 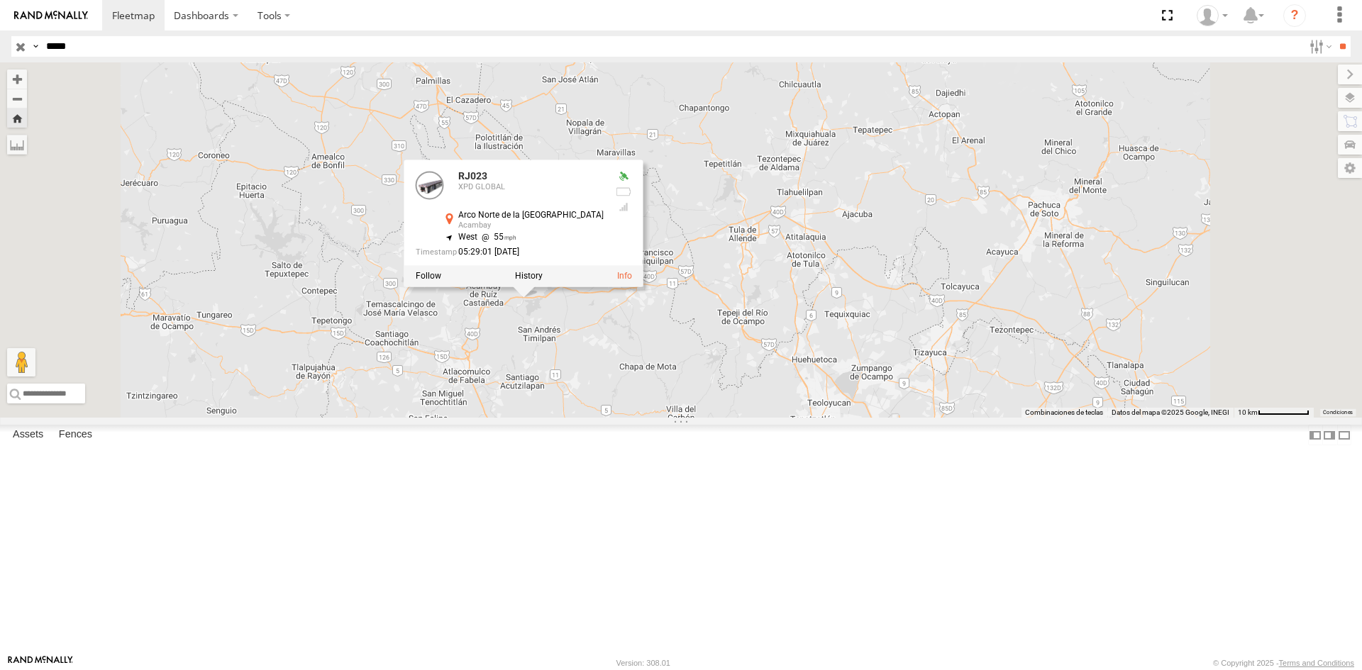 I want to click on div: Valid GPS Fix, so click(x=623, y=177).